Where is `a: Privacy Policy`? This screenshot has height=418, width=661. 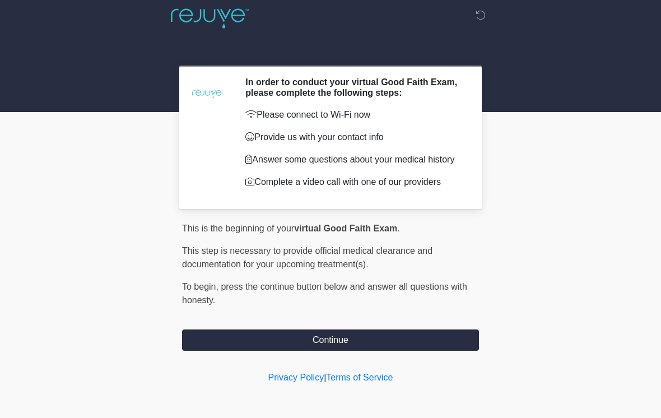 a: Privacy Policy is located at coordinates (296, 377).